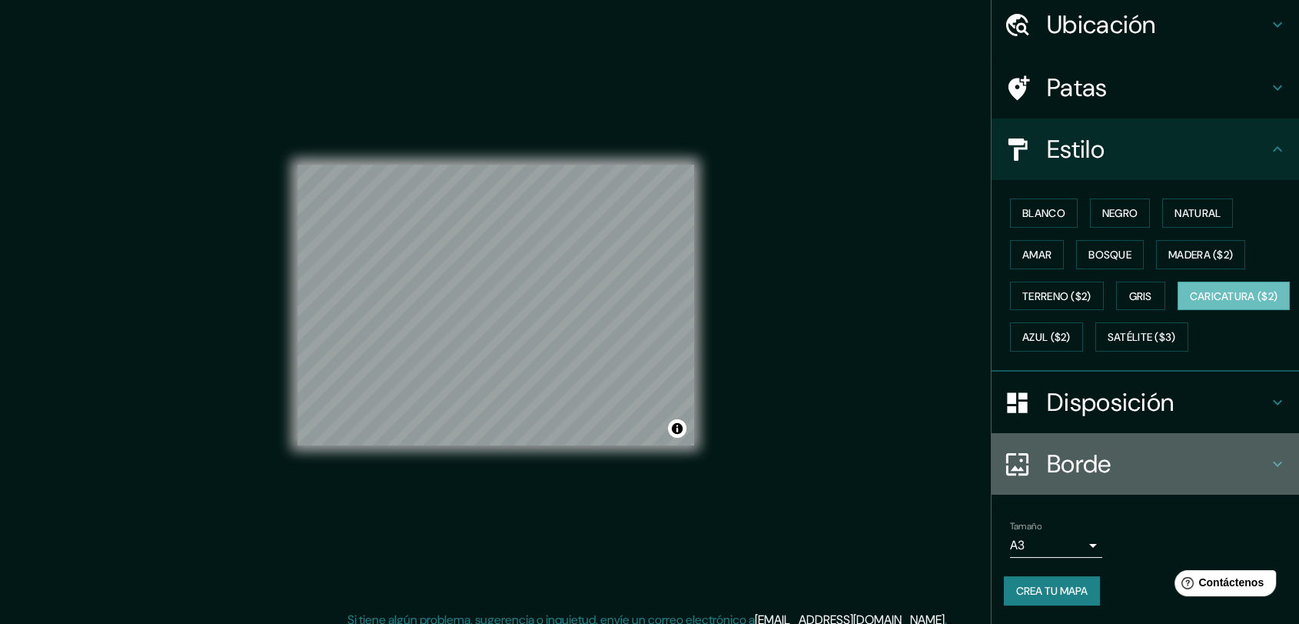 The width and height of the screenshot is (1299, 624). Describe the element at coordinates (1142, 338) in the screenshot. I see `font: Satélite ($3)` at that location.